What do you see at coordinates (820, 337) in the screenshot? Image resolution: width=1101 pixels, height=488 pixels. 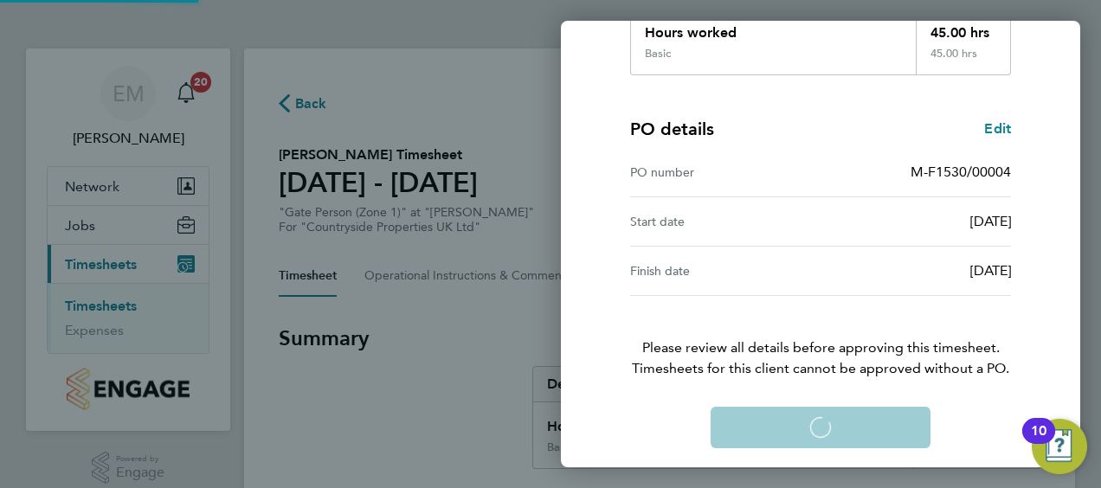 I see `p: Please review all details before approving this timesheet.` at bounding box center [820, 337].